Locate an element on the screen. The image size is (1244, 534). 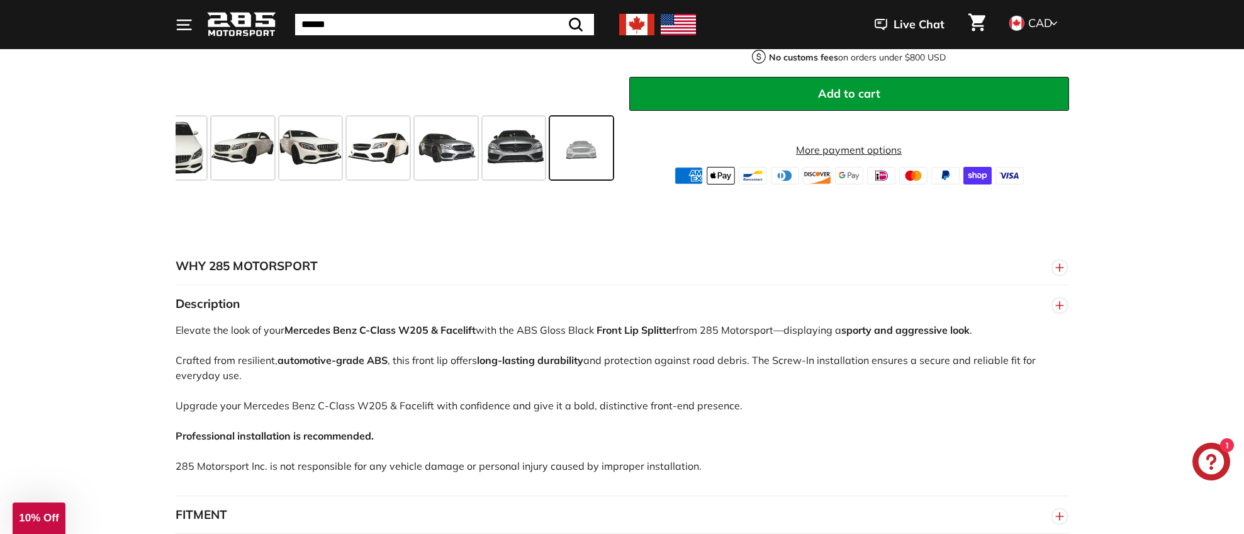
span: 10% Off is located at coordinates (38, 517).